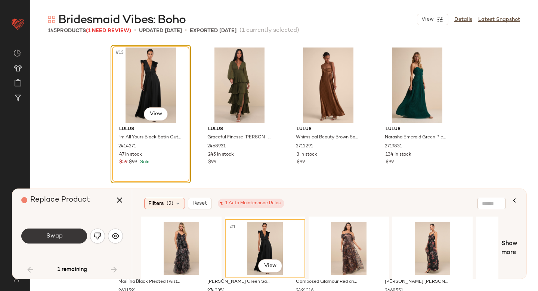  What do you see at coordinates (150, 282) in the screenshot?
I see `span: Marilina Black Pleated Twist-Front Maxi Dress` at bounding box center [150, 282].